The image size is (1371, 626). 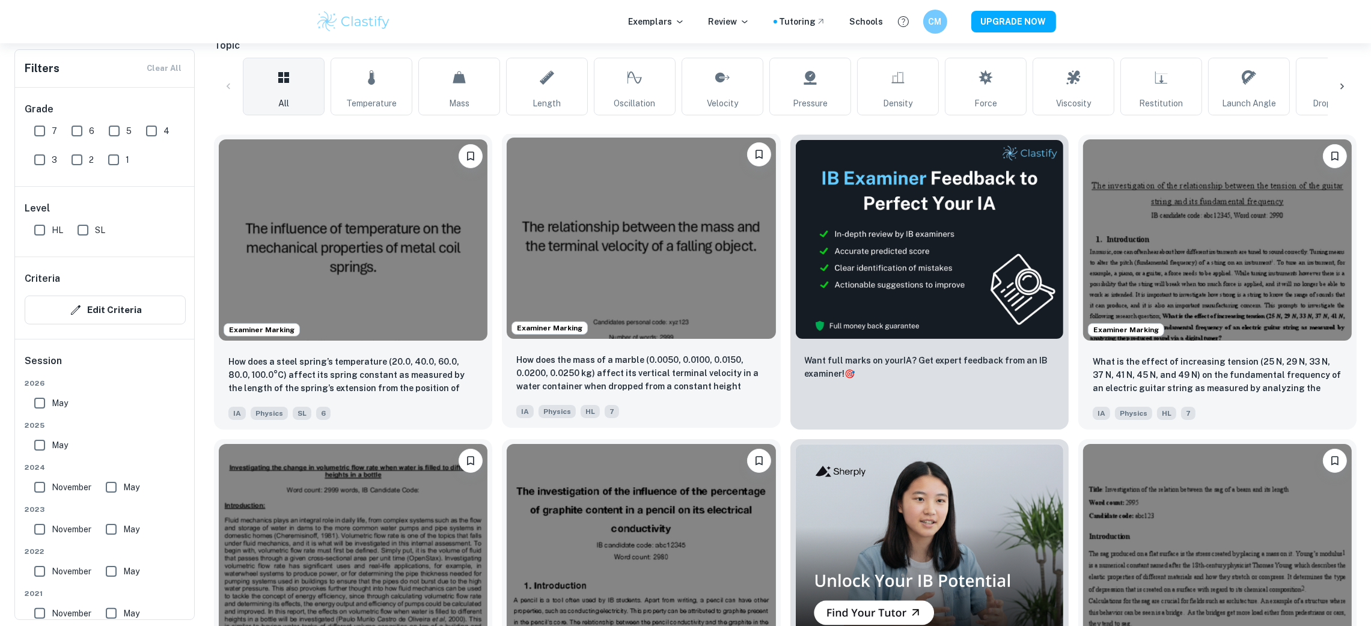 I want to click on div: Schools, so click(x=867, y=22).